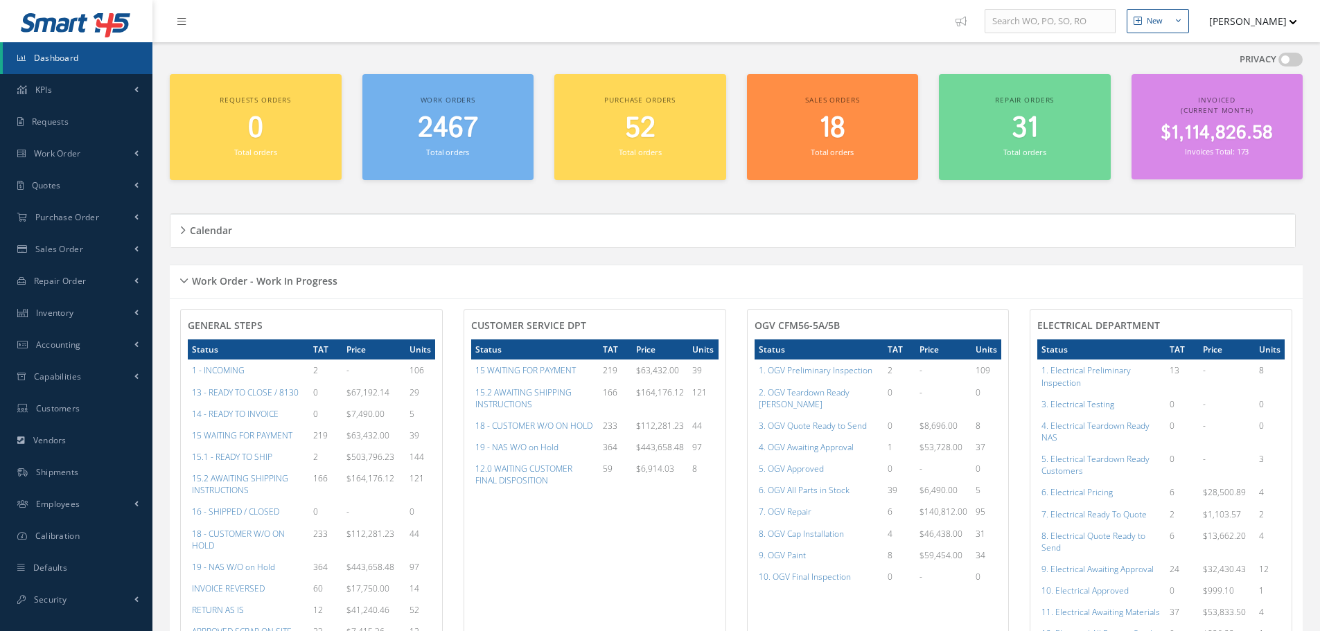 The image size is (1320, 631). I want to click on h4: General Steps, so click(311, 326).